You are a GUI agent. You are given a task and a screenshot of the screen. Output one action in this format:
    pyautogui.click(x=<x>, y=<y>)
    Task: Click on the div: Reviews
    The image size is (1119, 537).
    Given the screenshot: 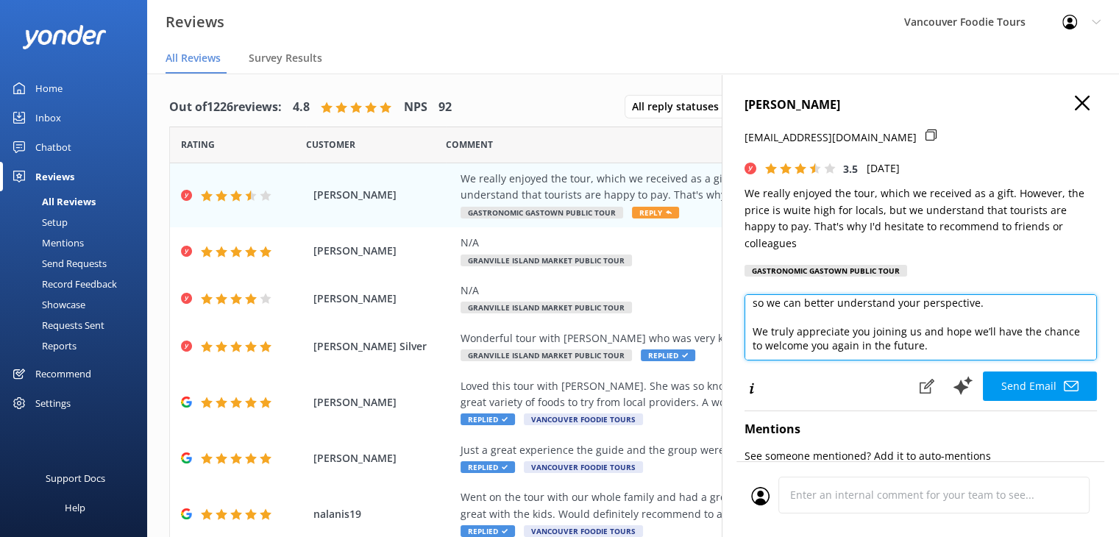 What is the action you would take?
    pyautogui.click(x=54, y=177)
    